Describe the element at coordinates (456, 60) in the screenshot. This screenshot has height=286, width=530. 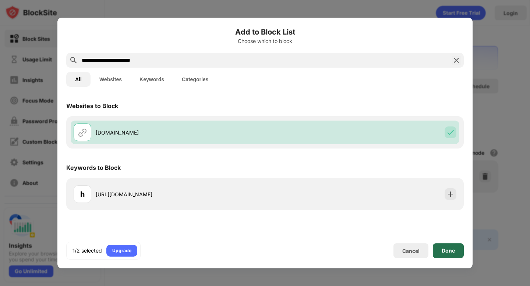
I see `img: search-close` at that location.